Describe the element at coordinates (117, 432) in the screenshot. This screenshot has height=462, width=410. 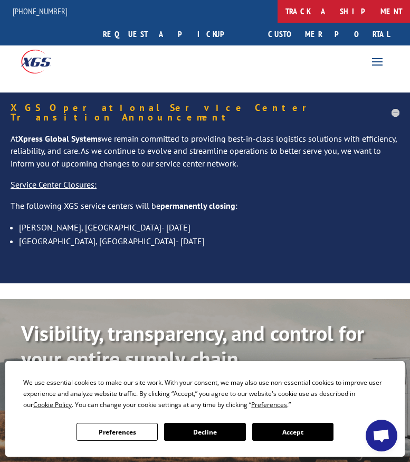
I see `button: Preferences` at that location.